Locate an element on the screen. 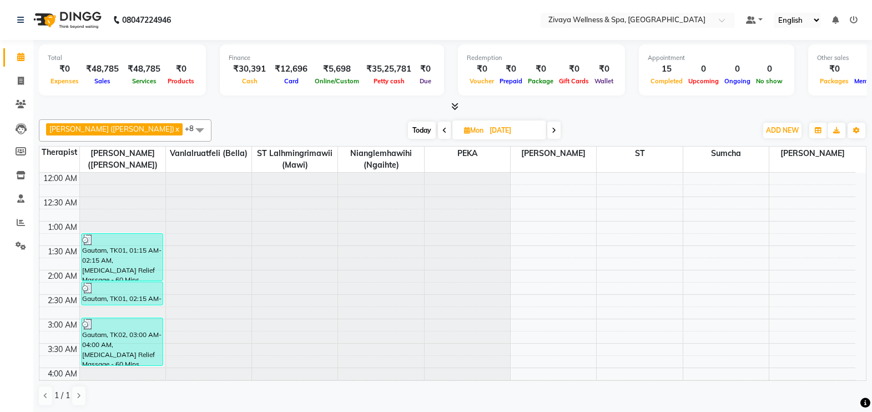  span: Ongoing is located at coordinates (737, 81).